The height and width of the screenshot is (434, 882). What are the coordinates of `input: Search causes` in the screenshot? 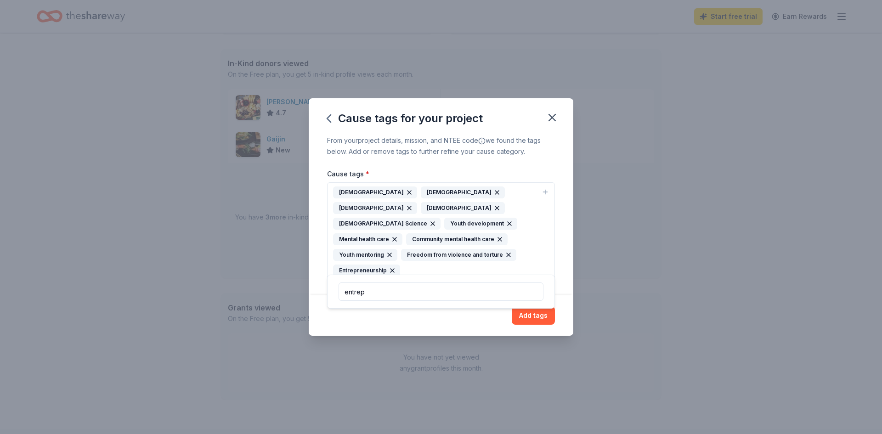 It's located at (441, 292).